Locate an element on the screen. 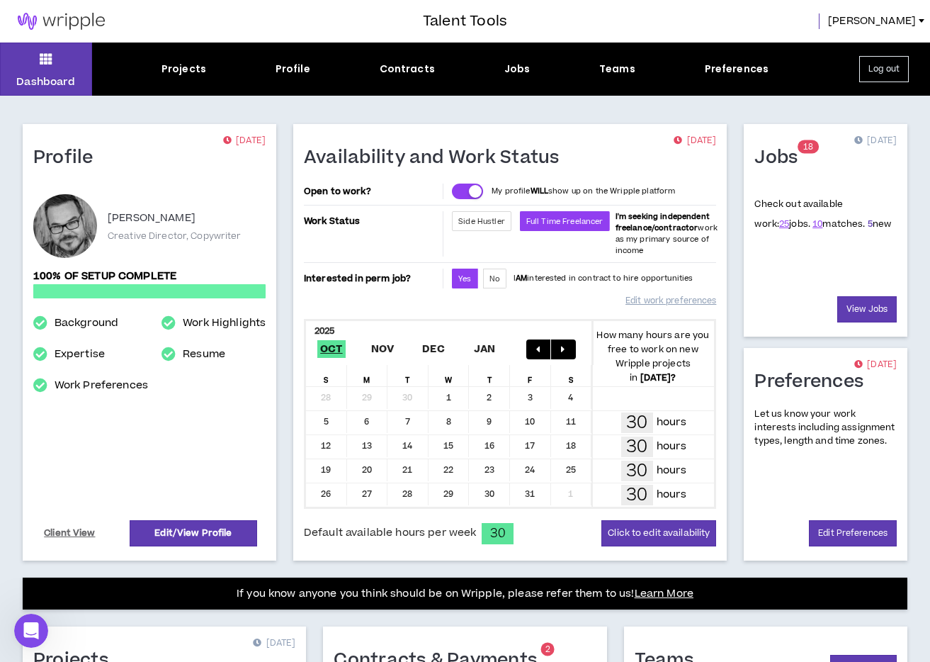  span: Default available hours per week is located at coordinates (390, 533).